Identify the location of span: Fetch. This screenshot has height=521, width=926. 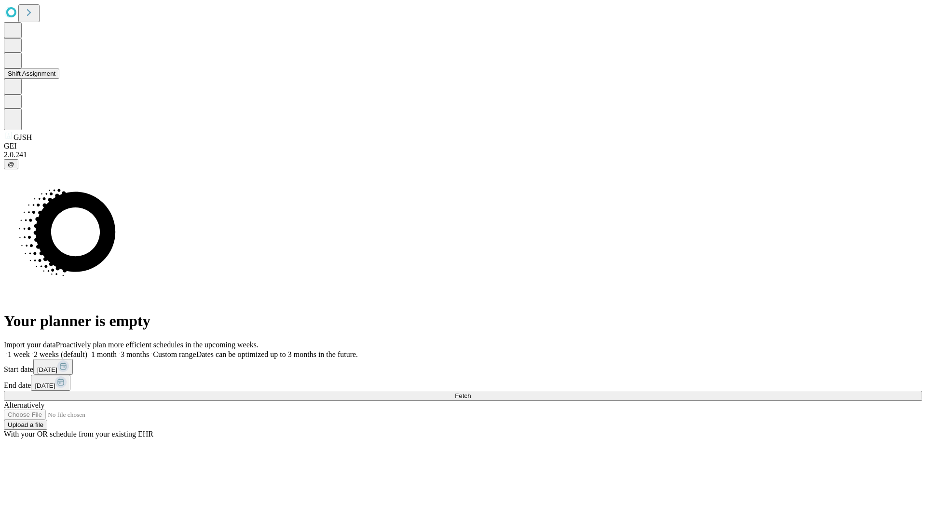
(463, 396).